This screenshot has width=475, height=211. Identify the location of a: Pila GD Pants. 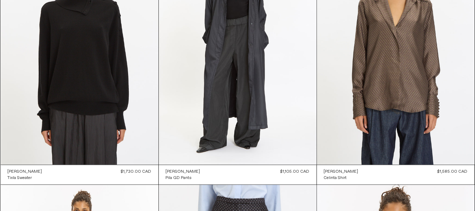
(183, 178).